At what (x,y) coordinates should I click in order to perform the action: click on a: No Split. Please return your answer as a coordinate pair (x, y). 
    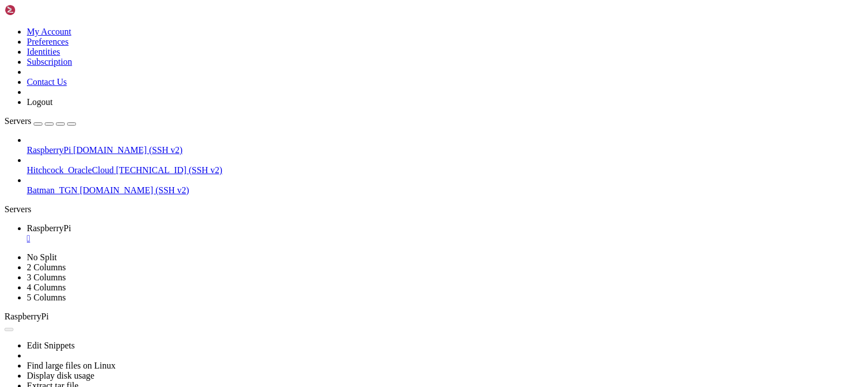
    Looking at the image, I should click on (42, 257).